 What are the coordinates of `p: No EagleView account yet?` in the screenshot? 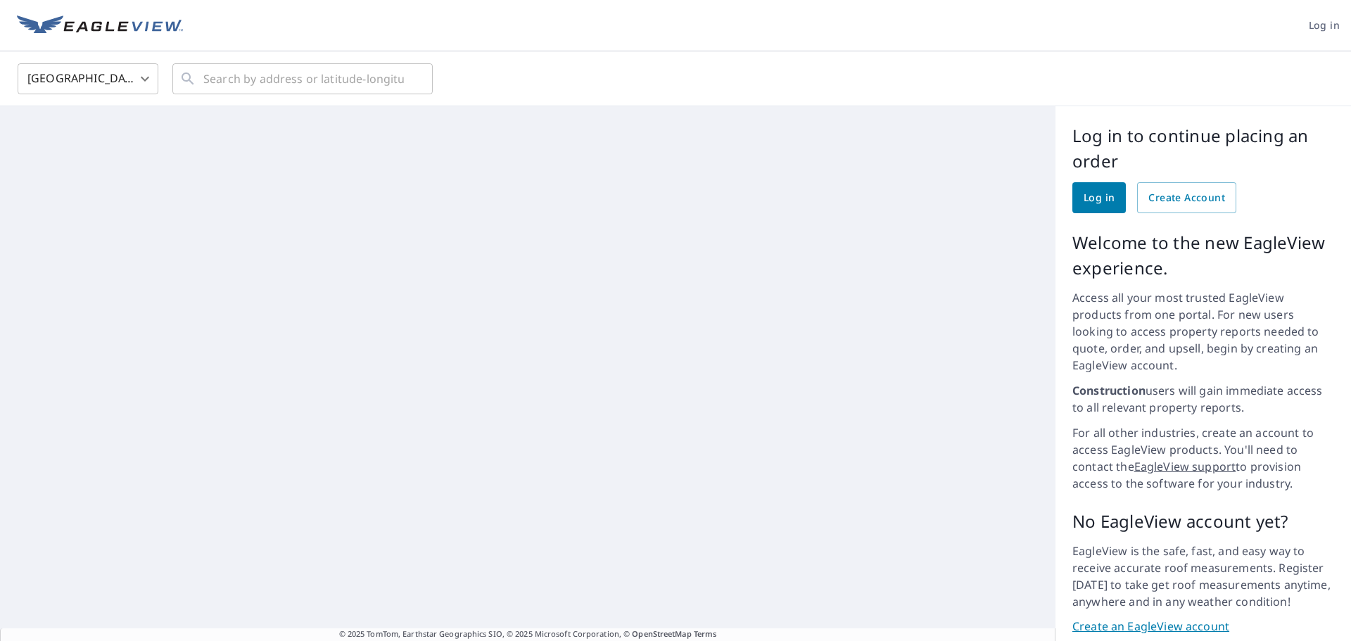 It's located at (1203, 521).